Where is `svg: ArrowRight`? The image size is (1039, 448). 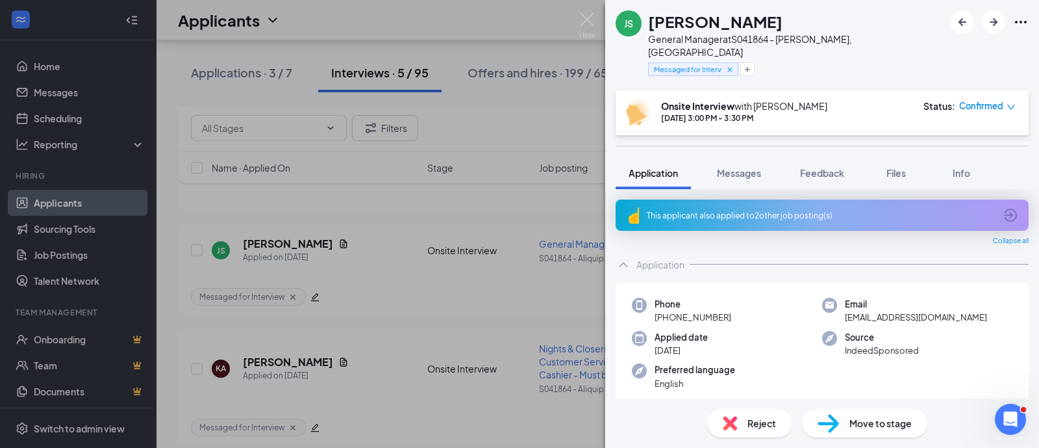
svg: ArrowRight is located at coordinates (994, 22).